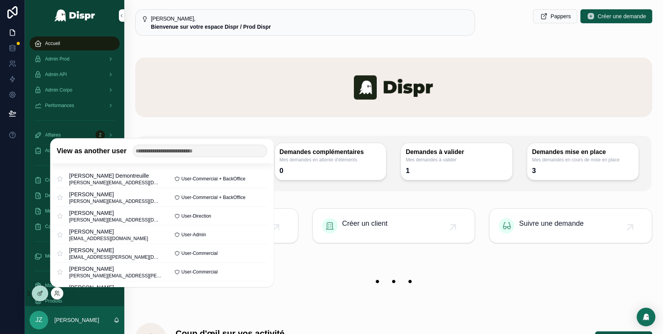 The image size is (663, 334). What do you see at coordinates (75, 196) in the screenshot?
I see `a: Demandes6` at bounding box center [75, 196].